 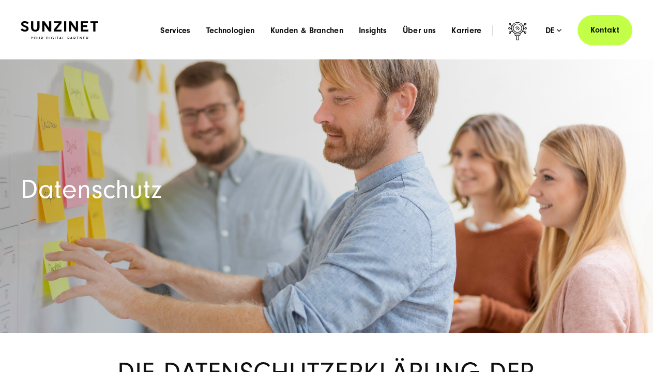 What do you see at coordinates (231, 31) in the screenshot?
I see `a: Technologien` at bounding box center [231, 31].